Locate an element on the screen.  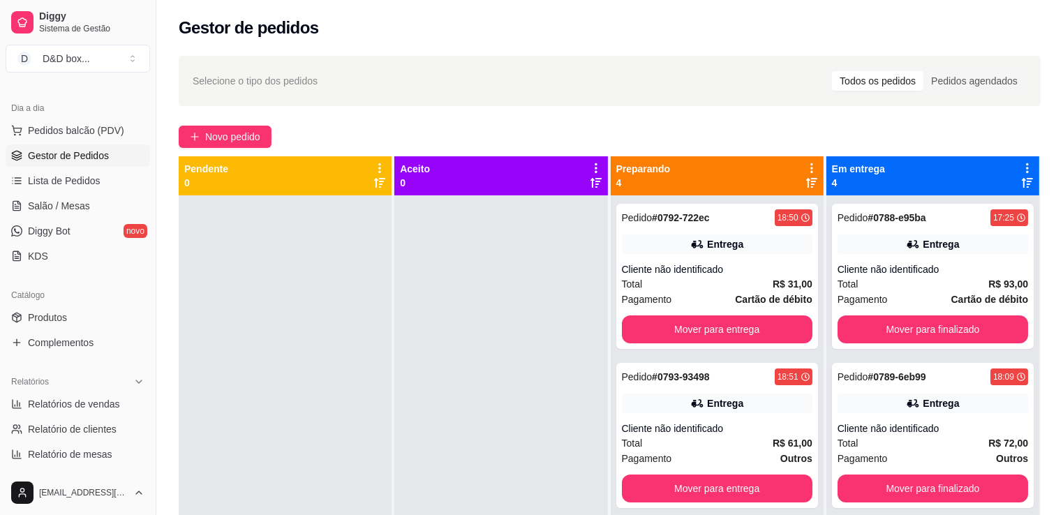
div: 18:51 is located at coordinates (788, 377).